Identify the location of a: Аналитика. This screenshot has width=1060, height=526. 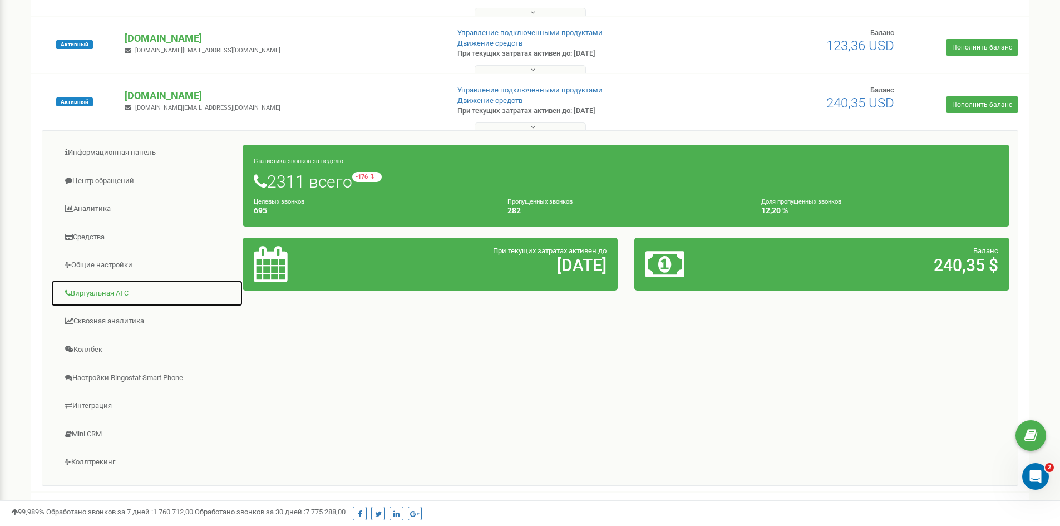
(147, 209).